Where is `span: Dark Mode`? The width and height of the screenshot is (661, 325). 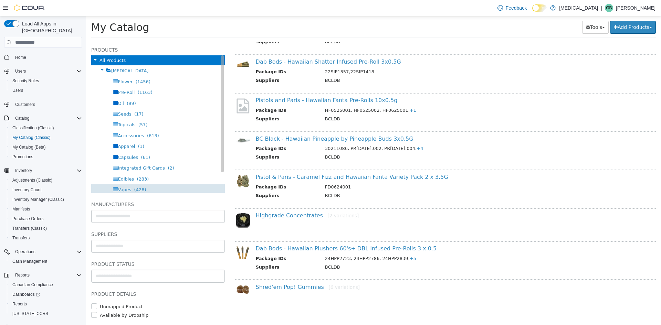 span: Dark Mode is located at coordinates (532, 12).